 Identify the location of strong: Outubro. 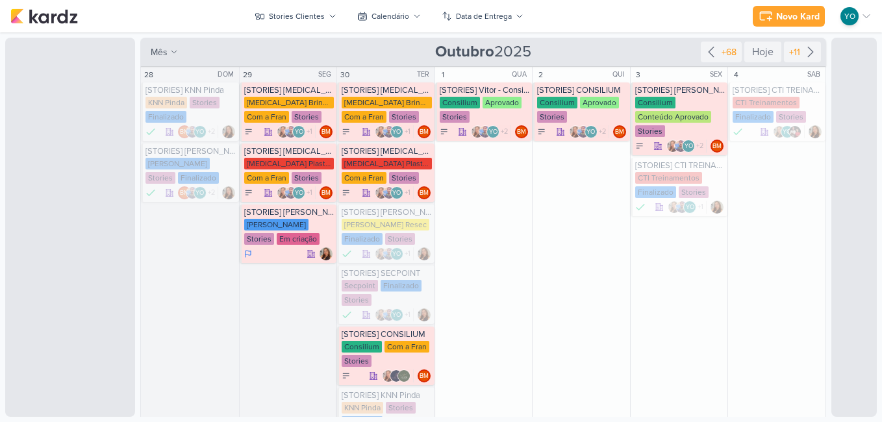
(464, 51).